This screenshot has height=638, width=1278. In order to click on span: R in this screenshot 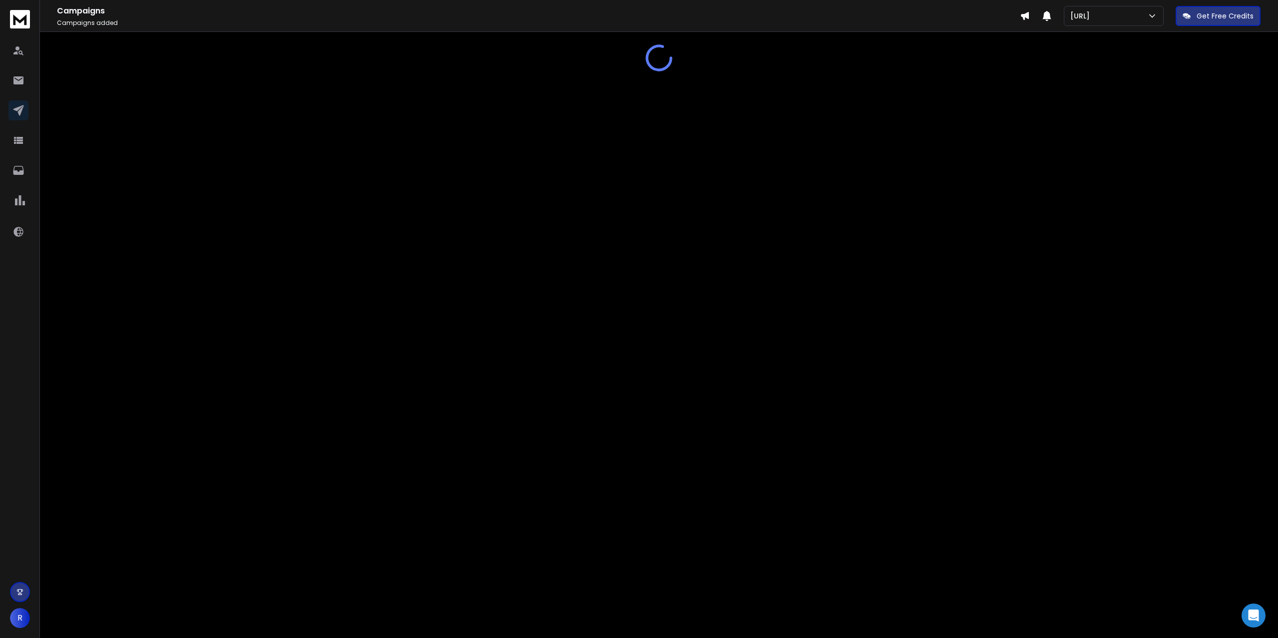, I will do `click(20, 618)`.